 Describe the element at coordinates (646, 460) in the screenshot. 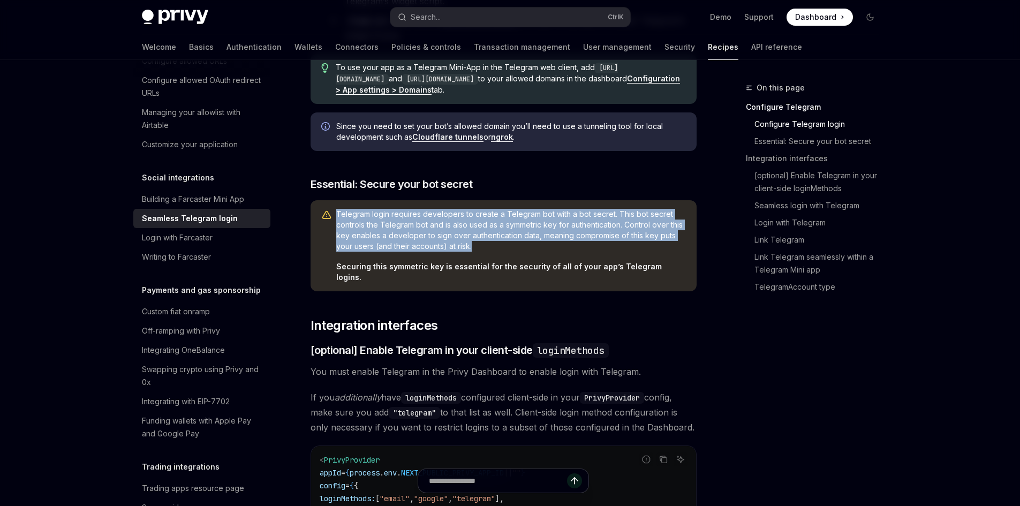

I see `button: Report incorrect code` at that location.